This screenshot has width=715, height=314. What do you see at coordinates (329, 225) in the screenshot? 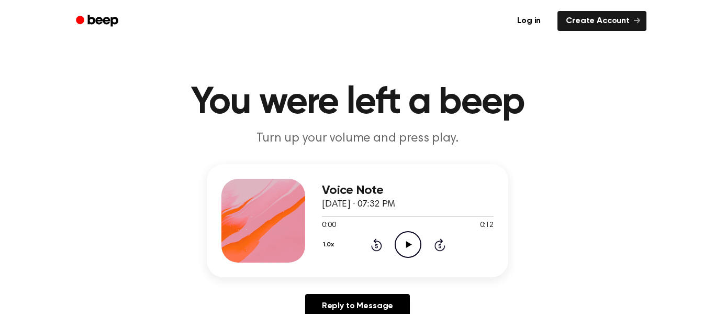
I see `span: 0:00` at bounding box center [329, 225].